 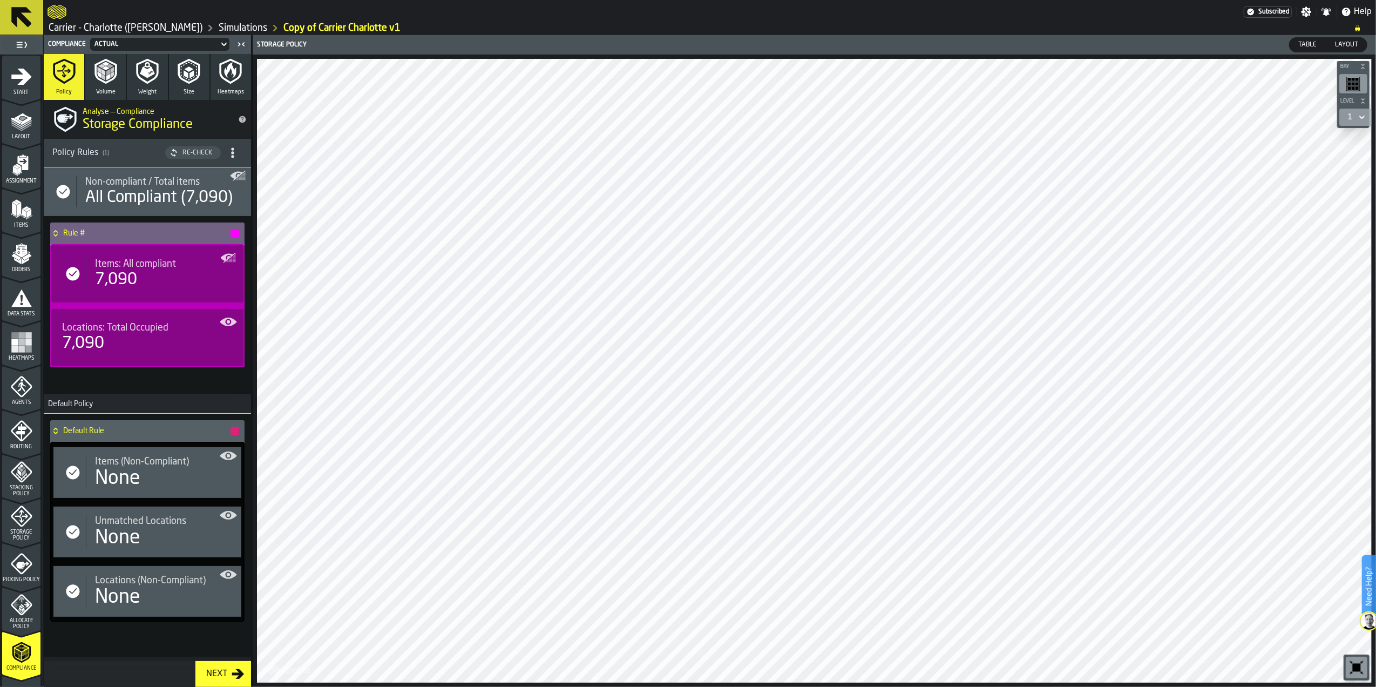 What do you see at coordinates (21, 624) in the screenshot?
I see `span: Allocate Policy` at bounding box center [21, 624].